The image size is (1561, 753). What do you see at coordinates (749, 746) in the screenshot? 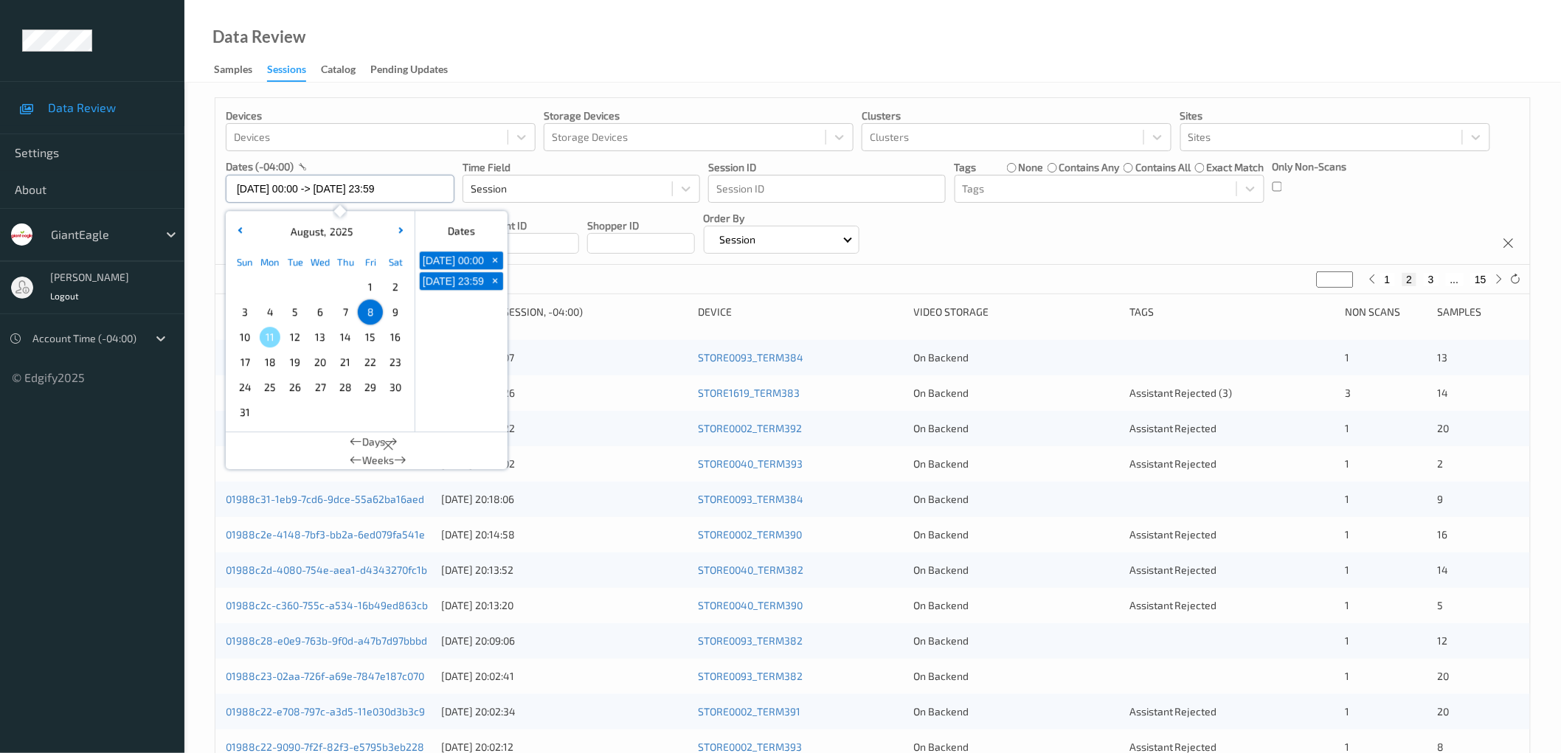
I see `a: STORE0002_TERM393` at bounding box center [749, 746].